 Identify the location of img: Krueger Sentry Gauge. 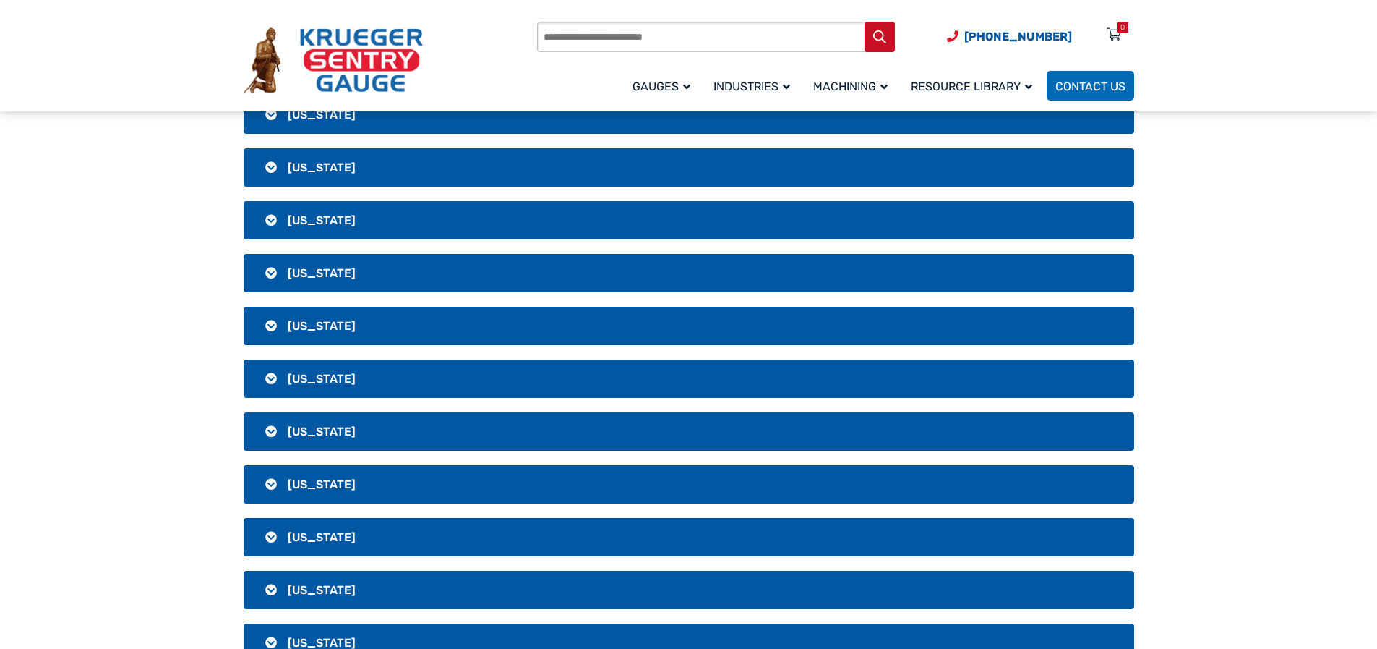
(333, 61).